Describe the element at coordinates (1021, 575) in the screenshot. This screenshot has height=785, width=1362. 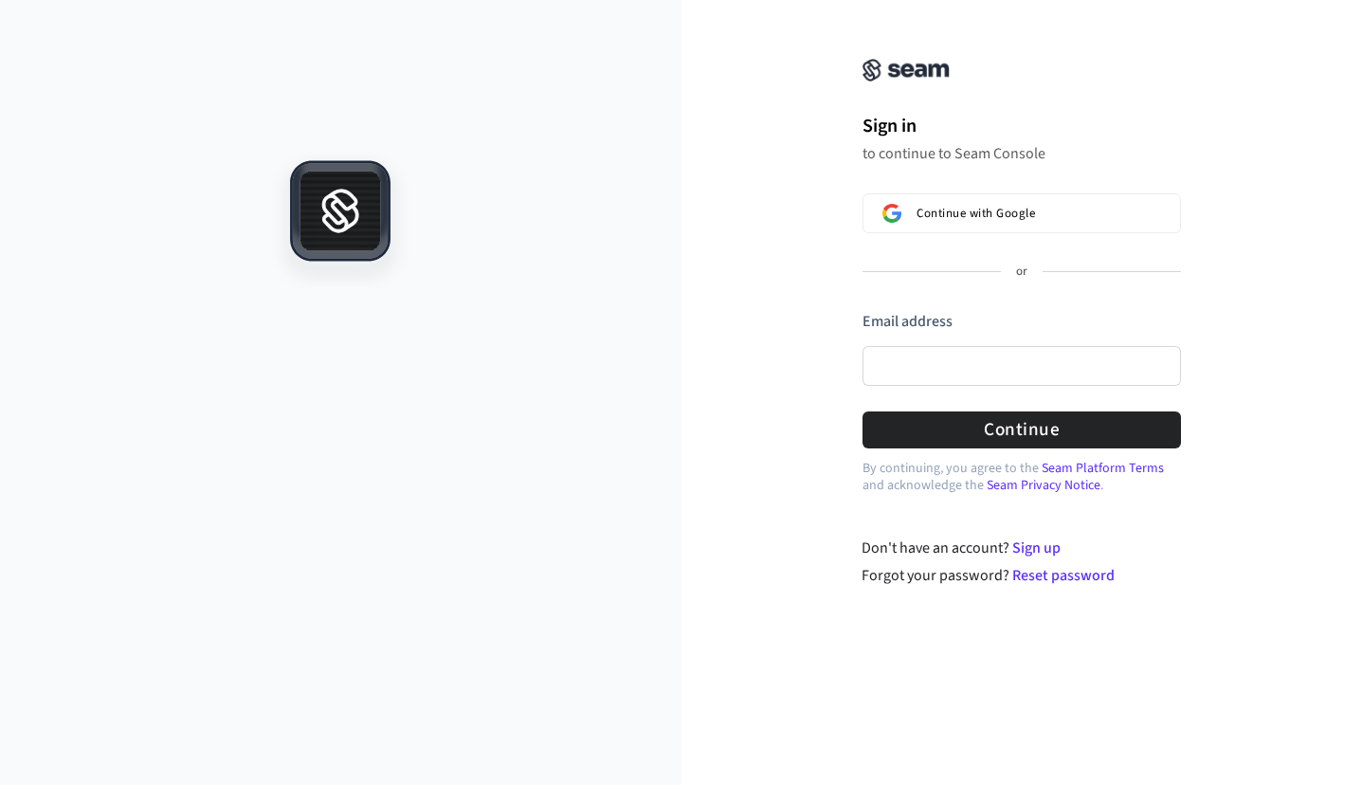
I see `div: Forgot your password?` at that location.